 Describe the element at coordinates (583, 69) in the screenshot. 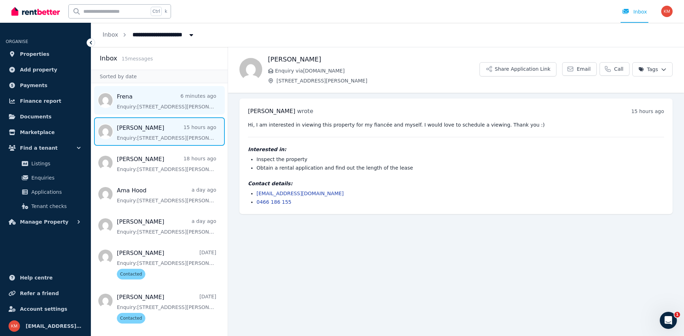

I see `span: Email` at that location.